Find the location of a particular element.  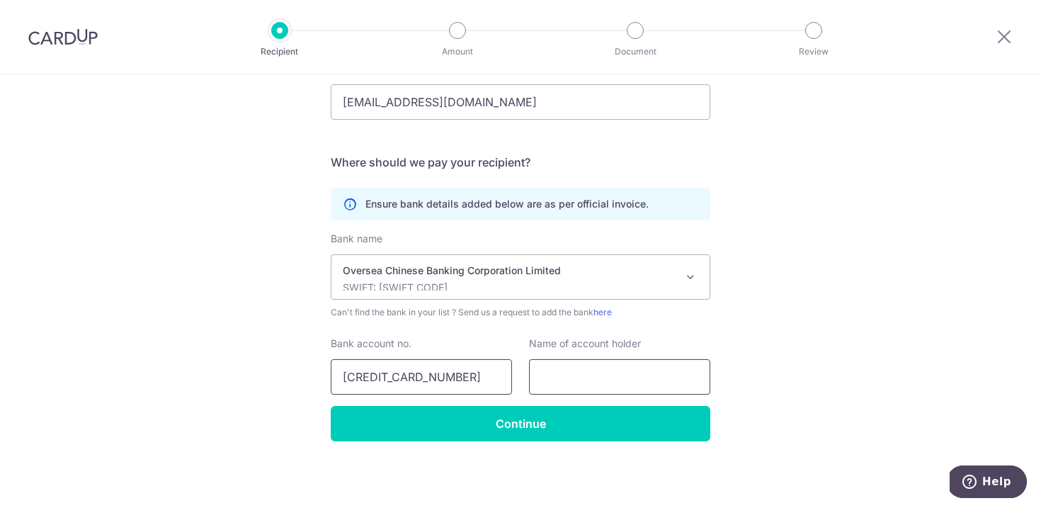

input: Continue is located at coordinates (520, 423).